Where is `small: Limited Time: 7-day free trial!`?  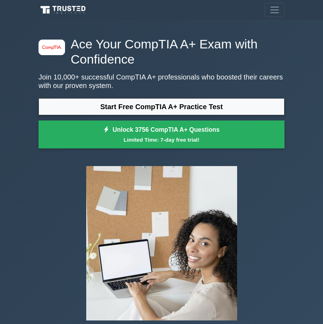 small: Limited Time: 7-day free trial! is located at coordinates (161, 140).